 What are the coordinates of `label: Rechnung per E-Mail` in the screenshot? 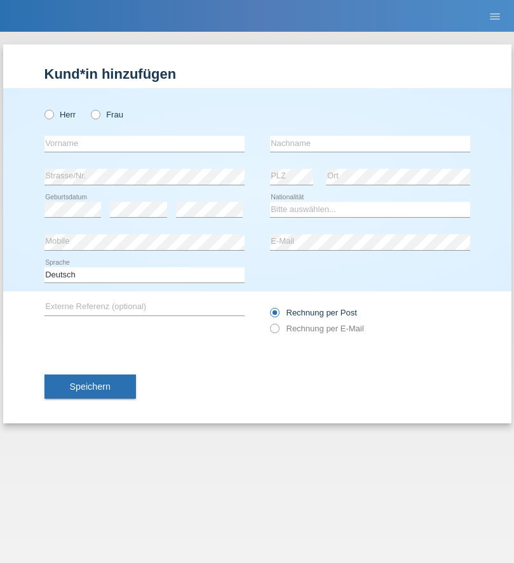 It's located at (317, 328).